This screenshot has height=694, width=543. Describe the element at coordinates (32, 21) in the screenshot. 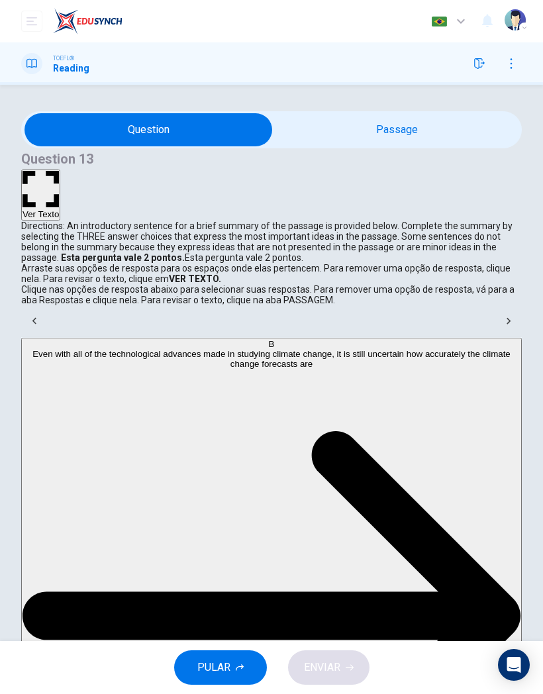

I see `button: open mobile menu` at that location.